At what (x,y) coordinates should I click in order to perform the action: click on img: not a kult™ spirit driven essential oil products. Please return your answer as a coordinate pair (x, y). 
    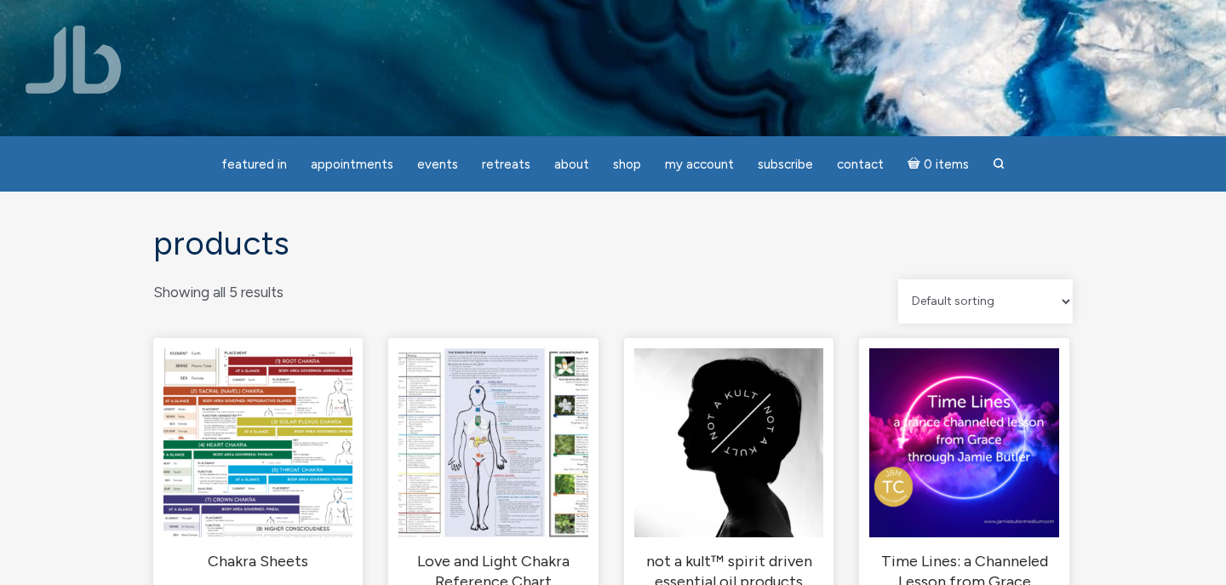
    Looking at the image, I should click on (729, 443).